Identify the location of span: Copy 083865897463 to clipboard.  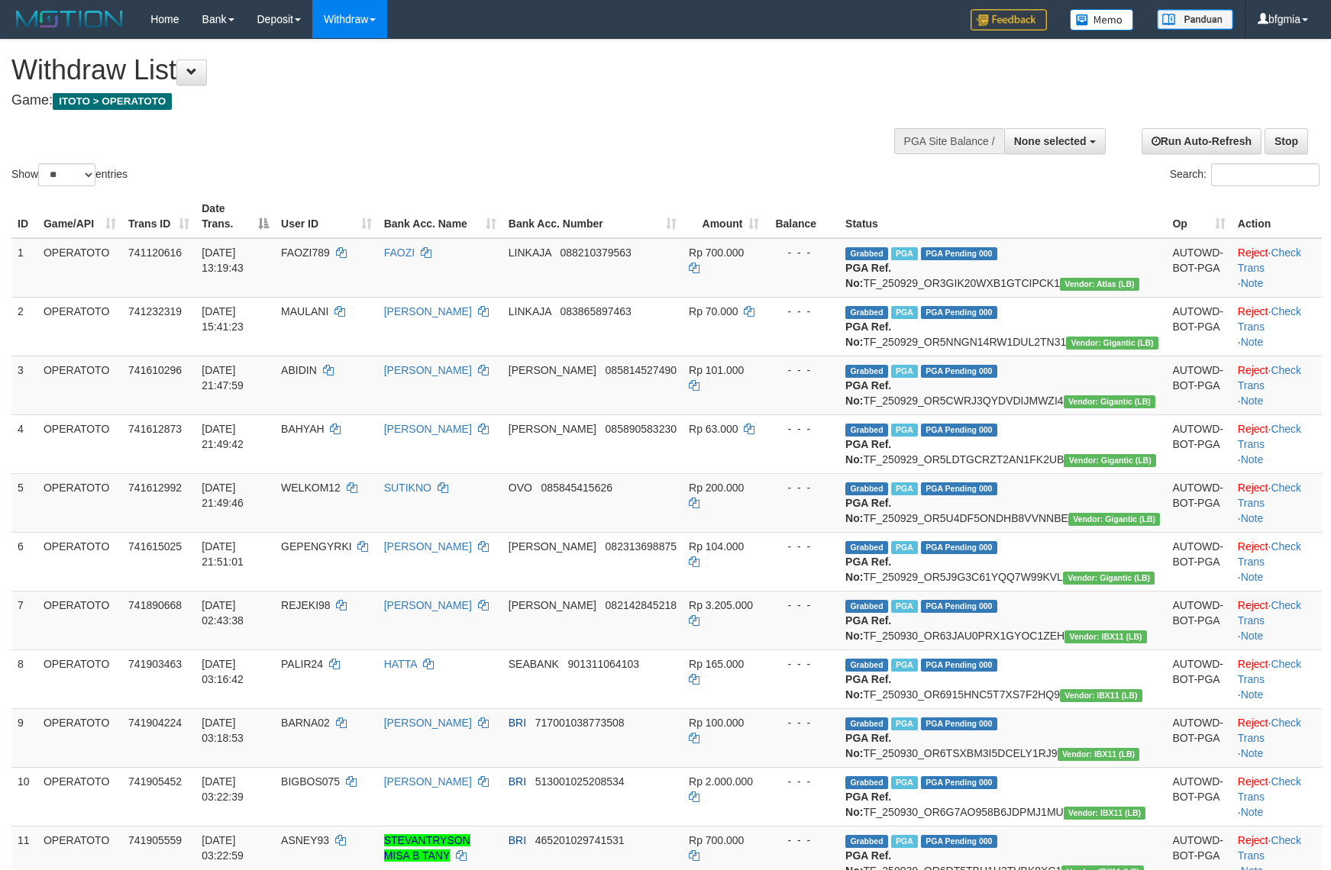
(595, 311).